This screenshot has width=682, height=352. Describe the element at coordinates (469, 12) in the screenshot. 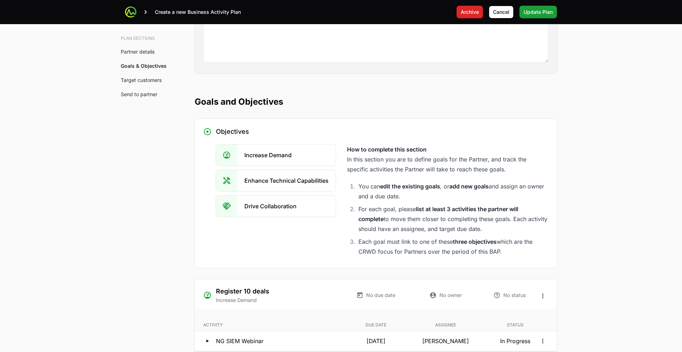

I see `button: Archive` at that location.